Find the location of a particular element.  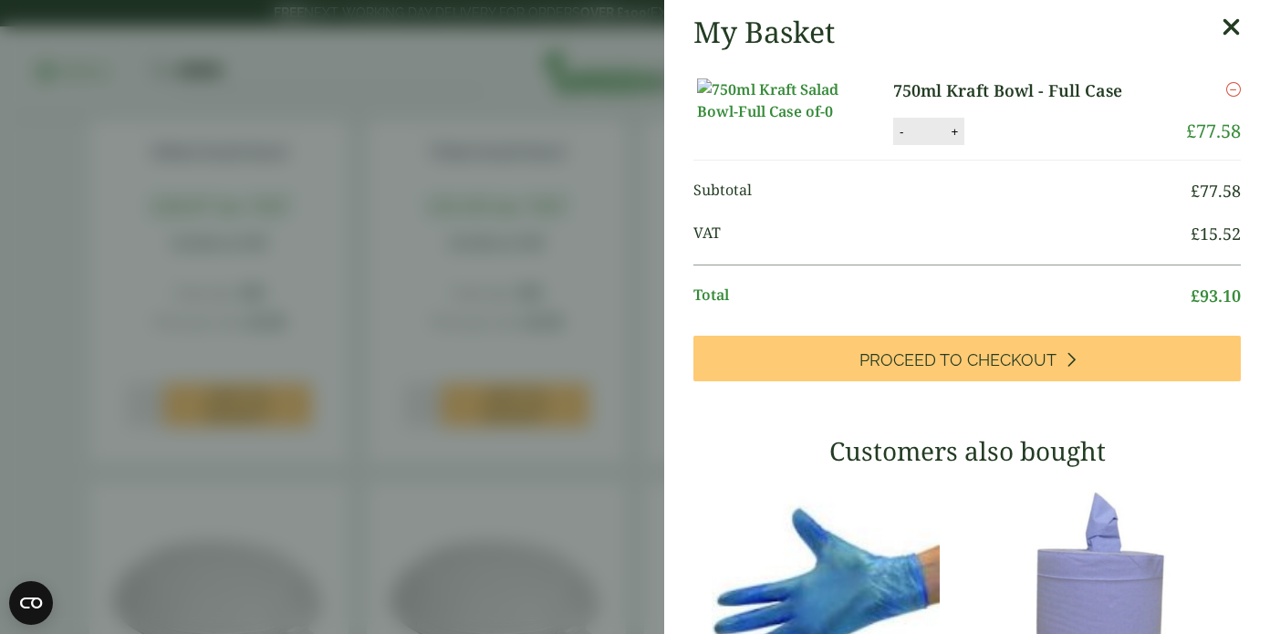

a: 750ml Kraft Bowl - Full Case is located at coordinates (1024, 90).